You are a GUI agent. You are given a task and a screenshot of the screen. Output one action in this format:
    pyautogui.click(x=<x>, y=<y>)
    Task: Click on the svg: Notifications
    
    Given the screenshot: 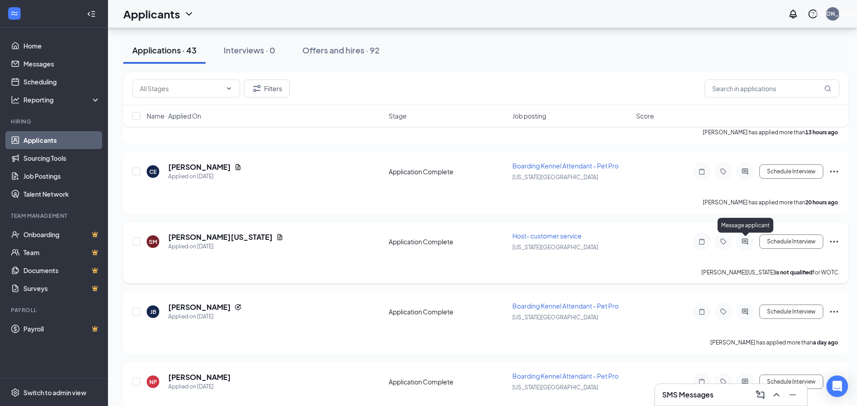 What is the action you would take?
    pyautogui.click(x=793, y=14)
    